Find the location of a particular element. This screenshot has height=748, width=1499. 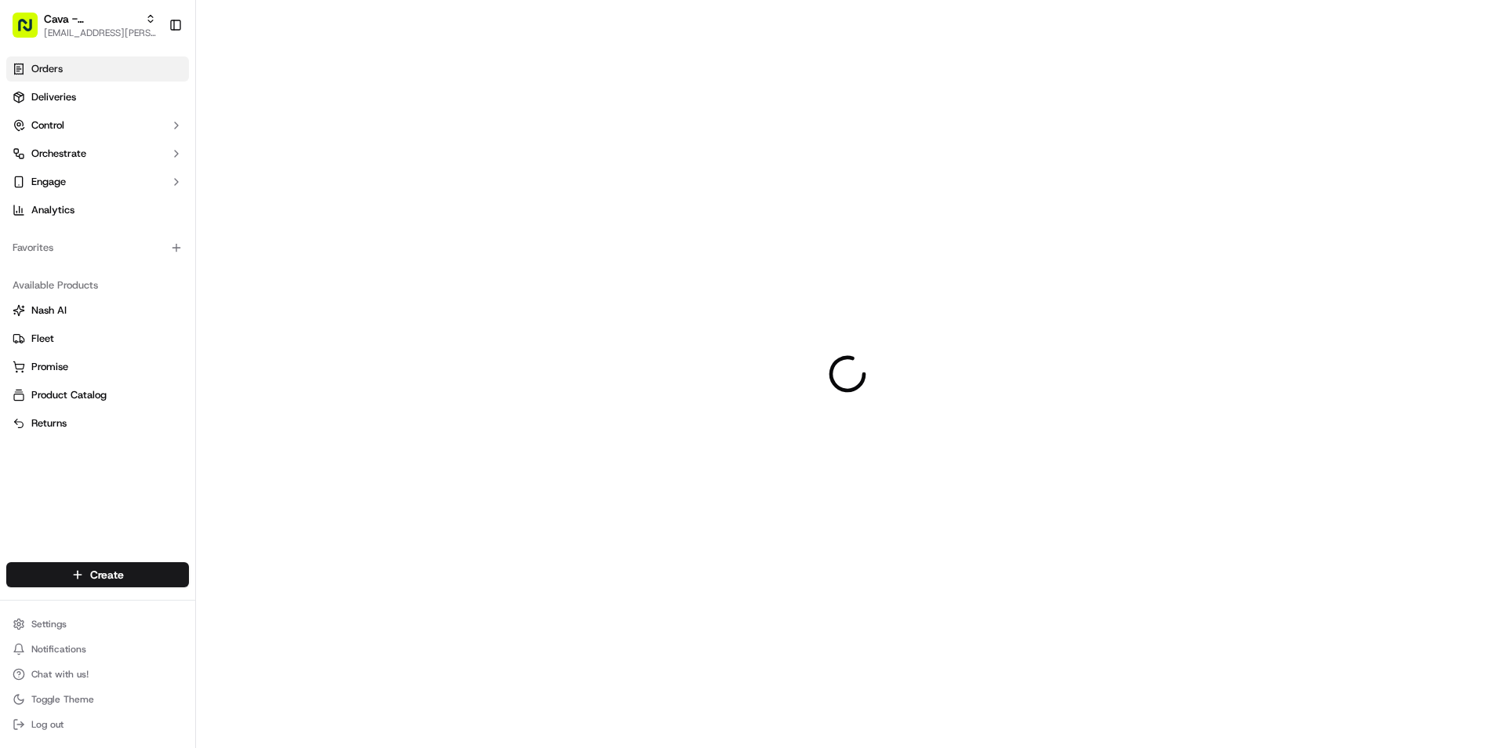

div: Available Products is located at coordinates (97, 285).